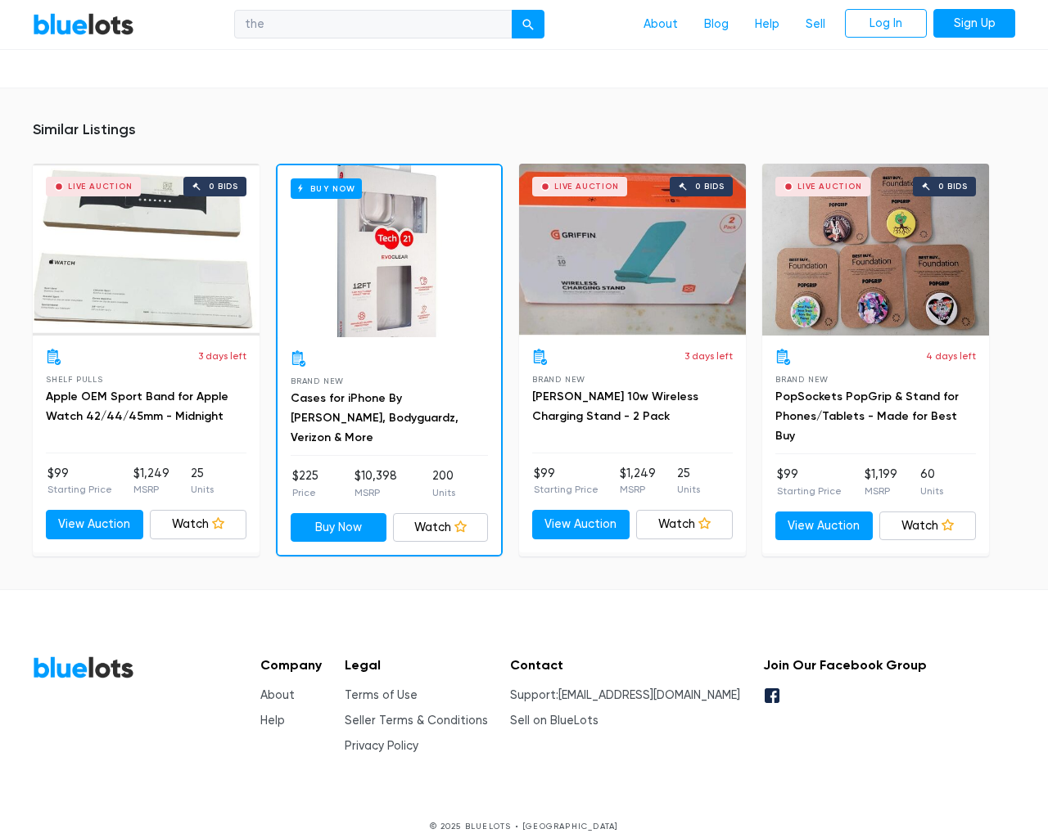 Image resolution: width=1048 pixels, height=838 pixels. What do you see at coordinates (881, 482) in the screenshot?
I see `li: $1,199` at bounding box center [881, 482].